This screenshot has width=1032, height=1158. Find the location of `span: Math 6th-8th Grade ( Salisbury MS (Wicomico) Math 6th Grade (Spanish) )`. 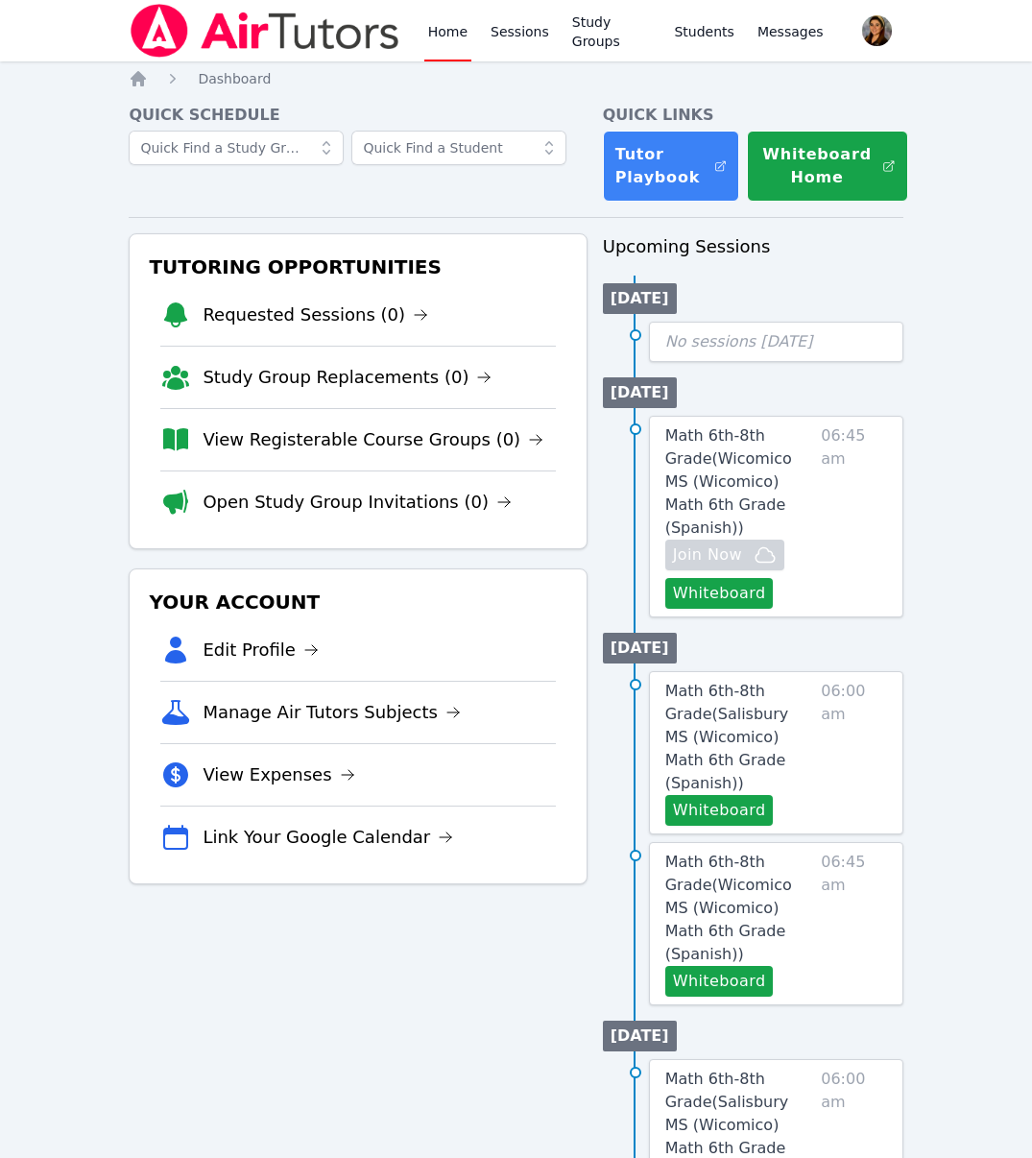

span: Math 6th-8th Grade ( Salisbury MS (Wicomico) Math 6th Grade (Spanish) ) is located at coordinates (727, 736).